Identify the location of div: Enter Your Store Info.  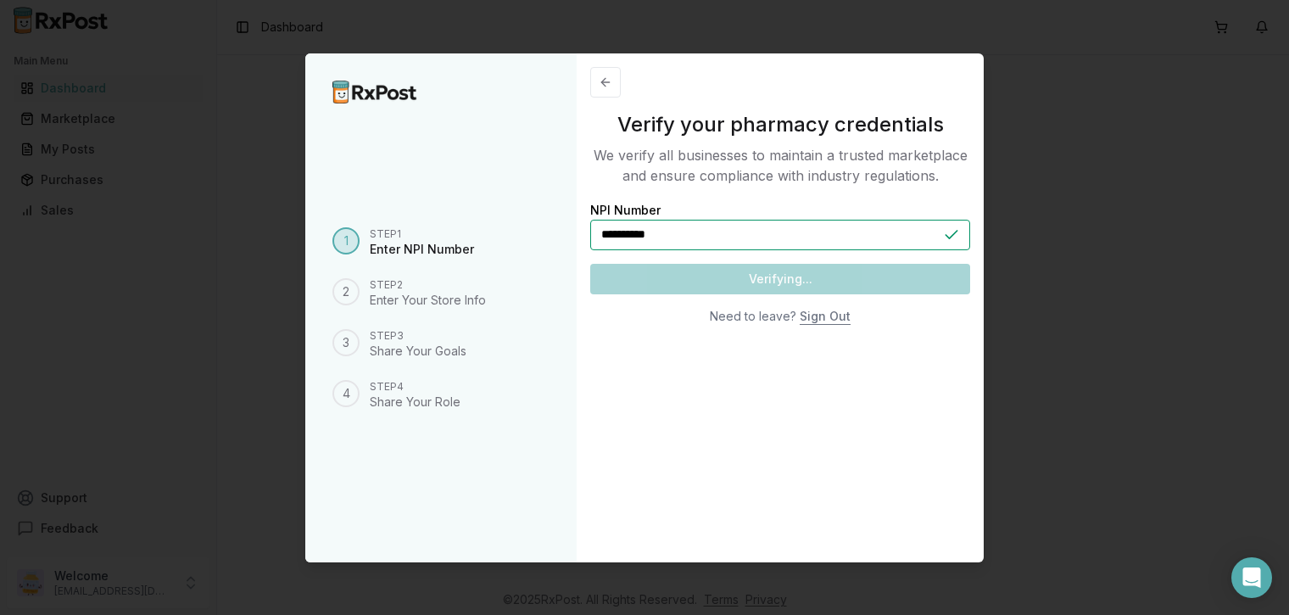
(427, 300).